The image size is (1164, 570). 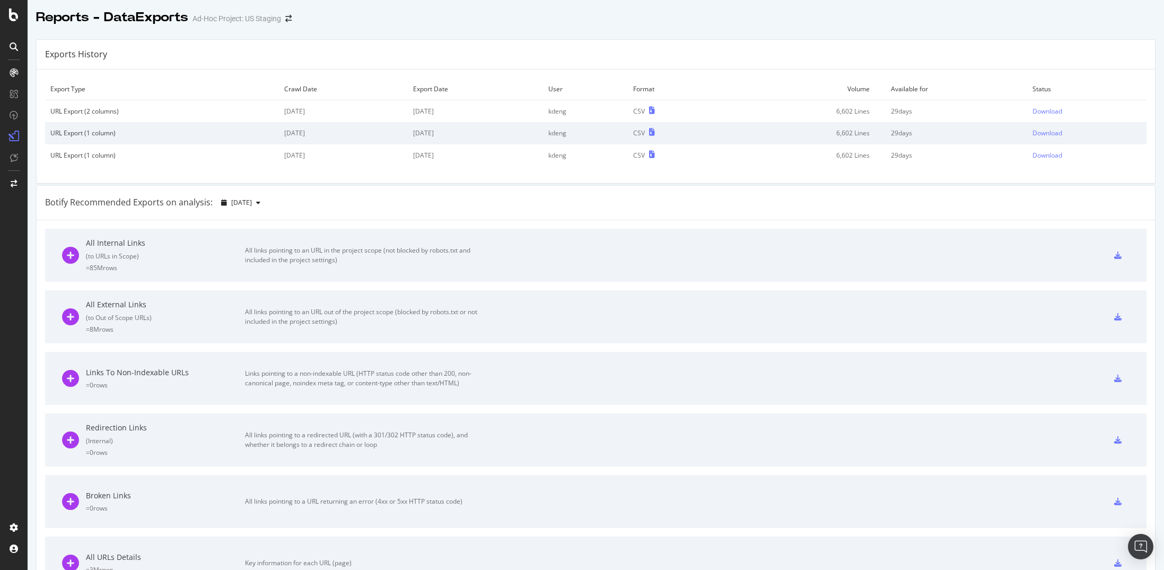 I want to click on div: Redirection Links, so click(x=165, y=427).